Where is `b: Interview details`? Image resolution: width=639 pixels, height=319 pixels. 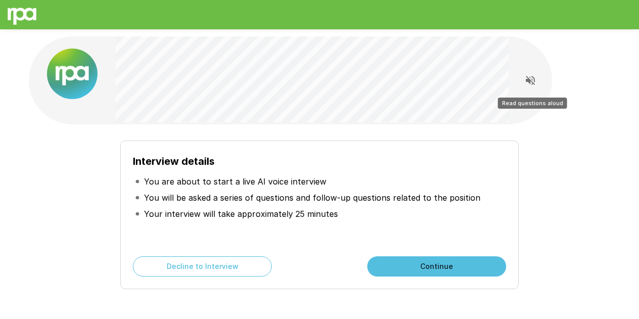
b: Interview details is located at coordinates (174, 161).